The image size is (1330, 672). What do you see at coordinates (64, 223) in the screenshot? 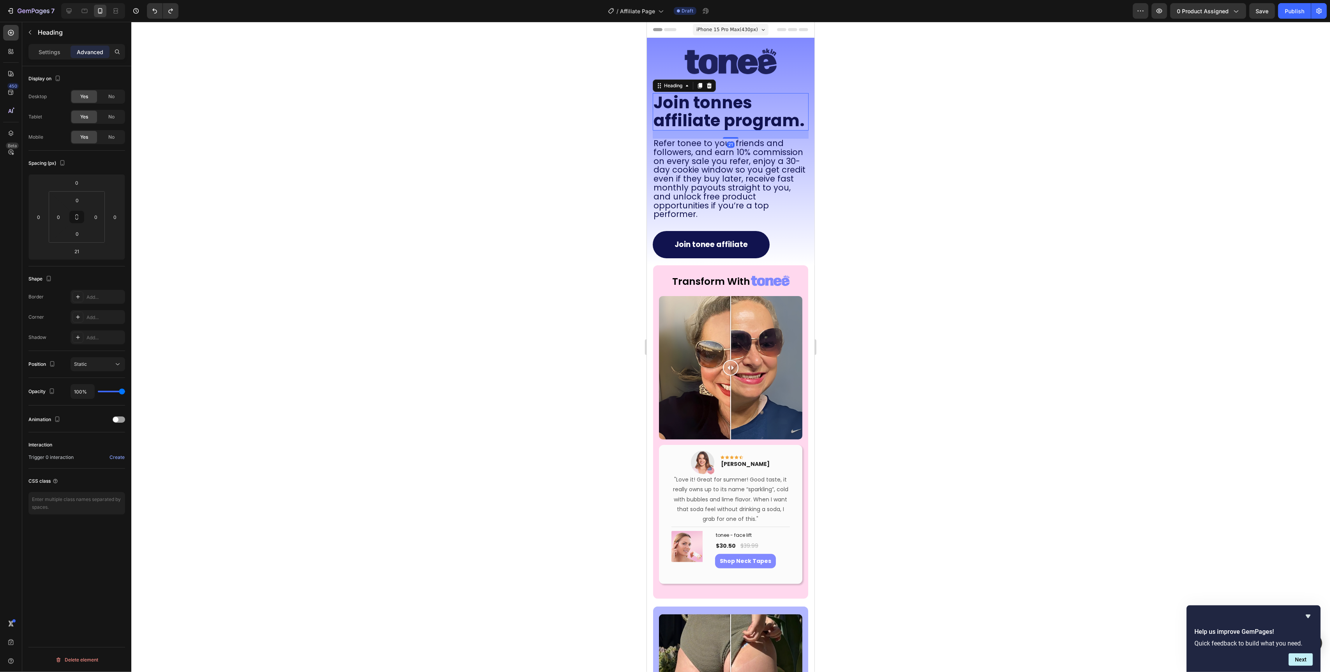
I see `button: <p><span style="font-size:19px;"><strong>Join tonee affiliate</strong></span></p>` at bounding box center [64, 223].